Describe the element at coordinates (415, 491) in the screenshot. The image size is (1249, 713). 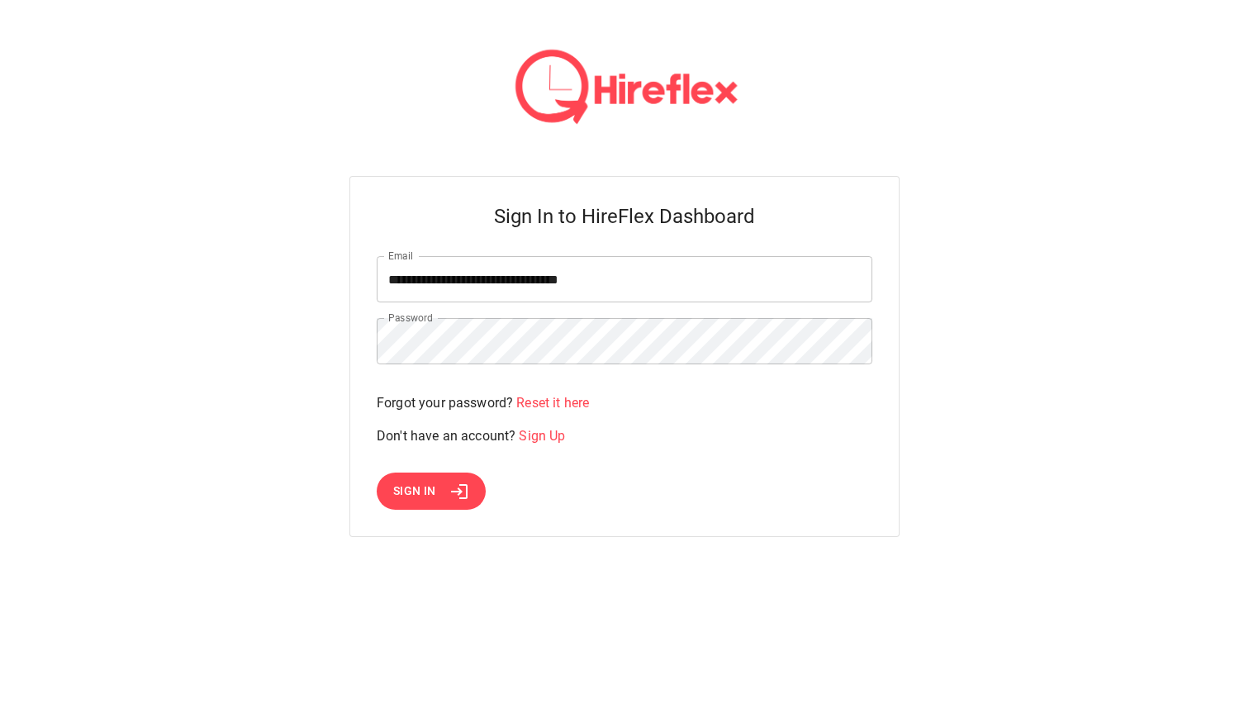
I see `span: Sign In` at that location.